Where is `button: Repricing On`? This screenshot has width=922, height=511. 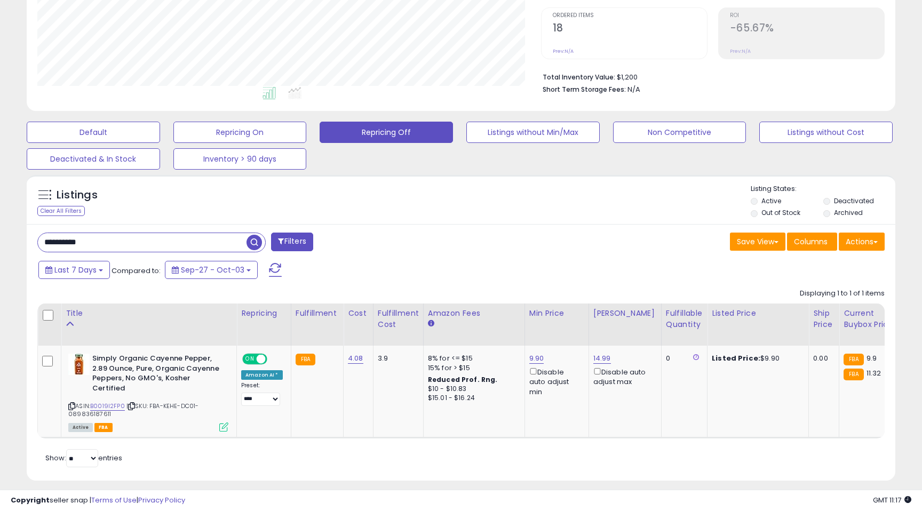
button: Repricing On is located at coordinates (240, 132).